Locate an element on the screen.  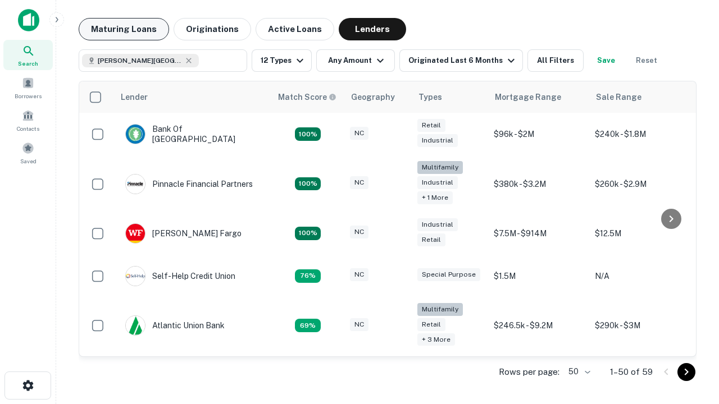
th: Mortgage Range is located at coordinates (538, 97).